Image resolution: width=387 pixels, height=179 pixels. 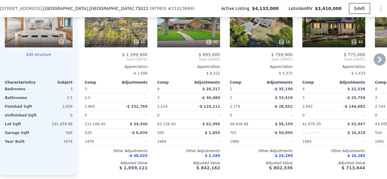 What do you see at coordinates (231, 89) in the screenshot?
I see `span: 2` at bounding box center [231, 89].